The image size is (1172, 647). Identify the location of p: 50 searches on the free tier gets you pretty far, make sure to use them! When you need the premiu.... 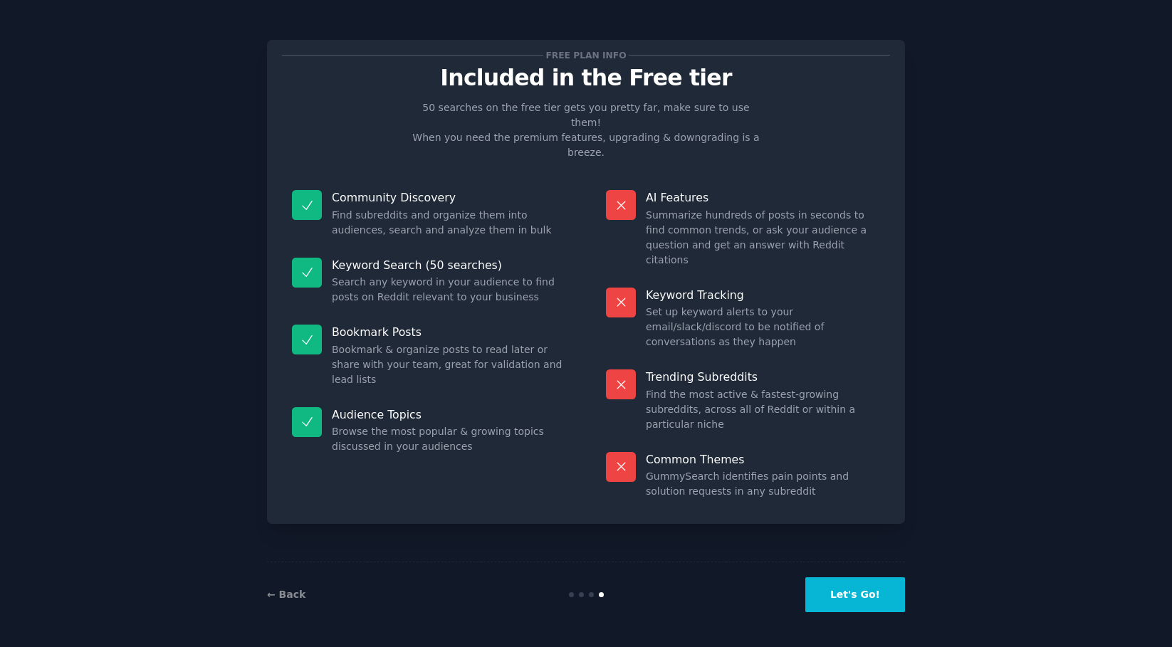
(586, 130).